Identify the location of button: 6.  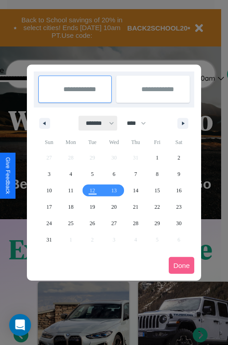
(114, 174).